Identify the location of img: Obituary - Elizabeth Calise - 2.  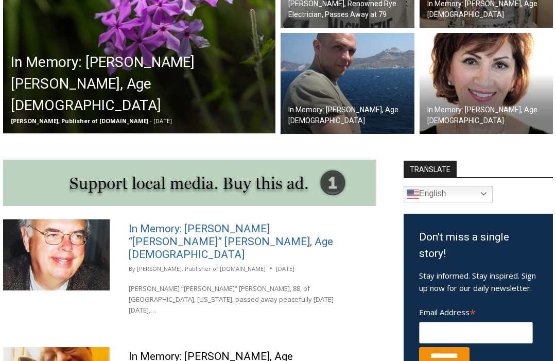
(486, 83).